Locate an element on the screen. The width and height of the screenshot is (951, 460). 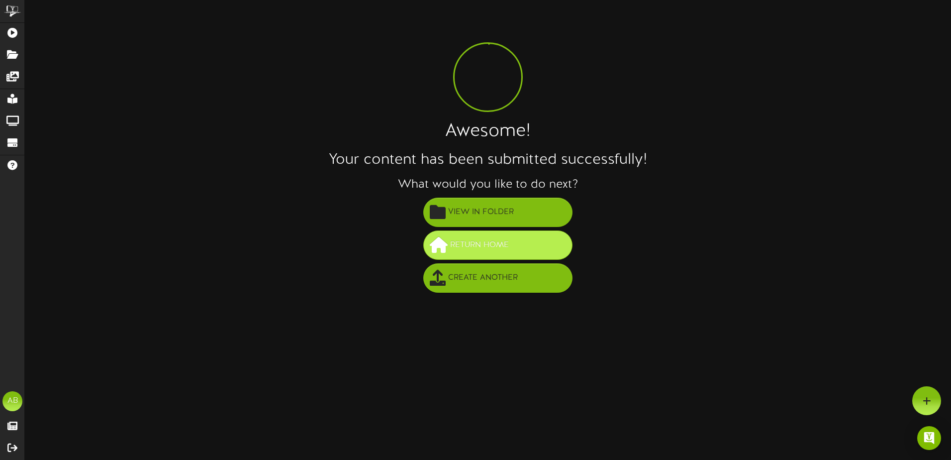
button: Return Home is located at coordinates (498, 245).